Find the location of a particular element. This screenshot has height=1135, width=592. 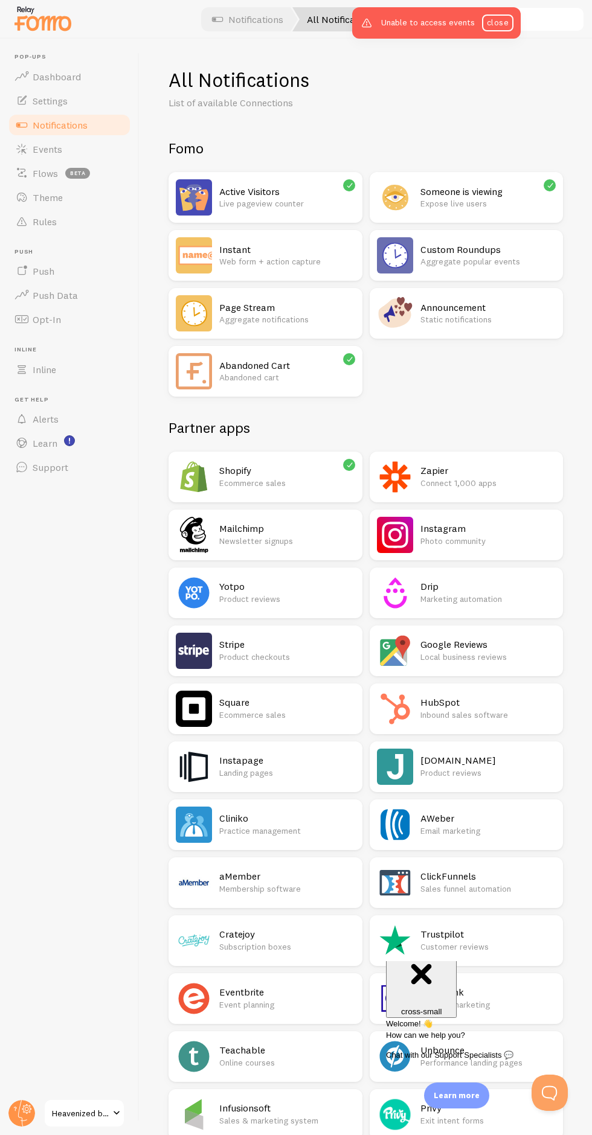

div: Learn more is located at coordinates (456, 1095).